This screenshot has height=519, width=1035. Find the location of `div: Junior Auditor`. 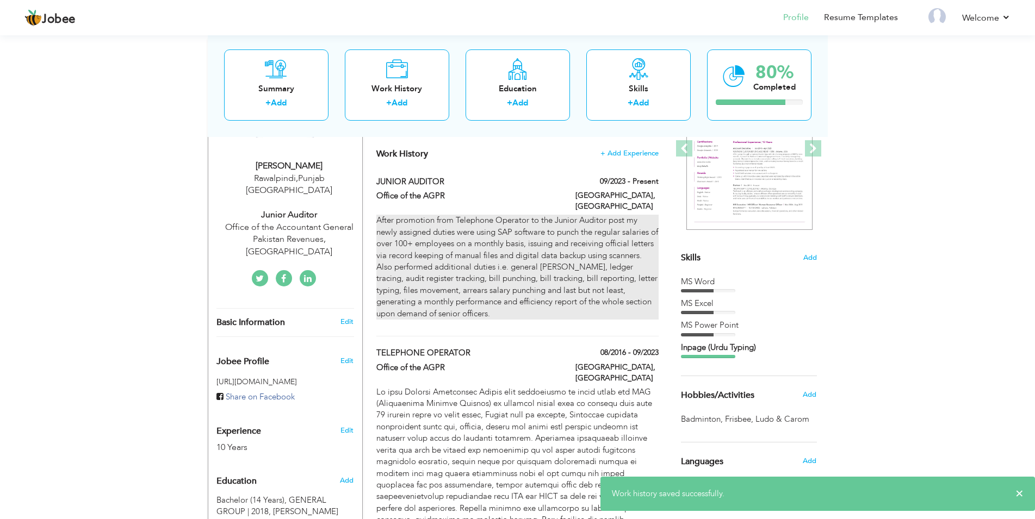

div: Junior Auditor is located at coordinates (289, 215).